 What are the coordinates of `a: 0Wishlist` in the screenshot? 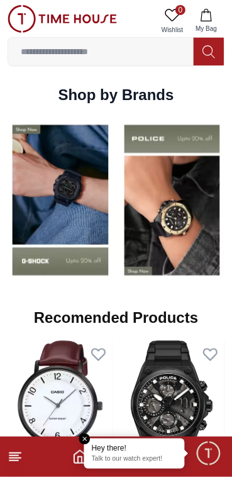 It's located at (173, 21).